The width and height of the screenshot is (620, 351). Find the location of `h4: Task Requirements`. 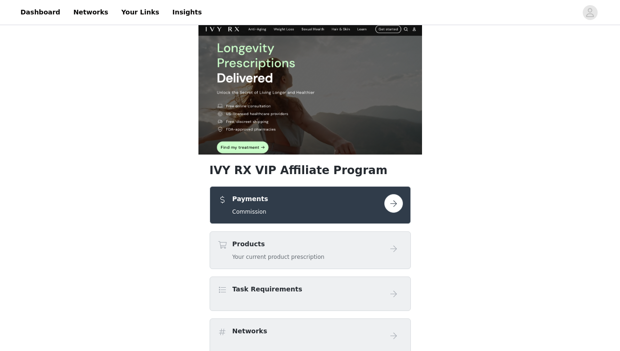

h4: Task Requirements is located at coordinates (267, 289).